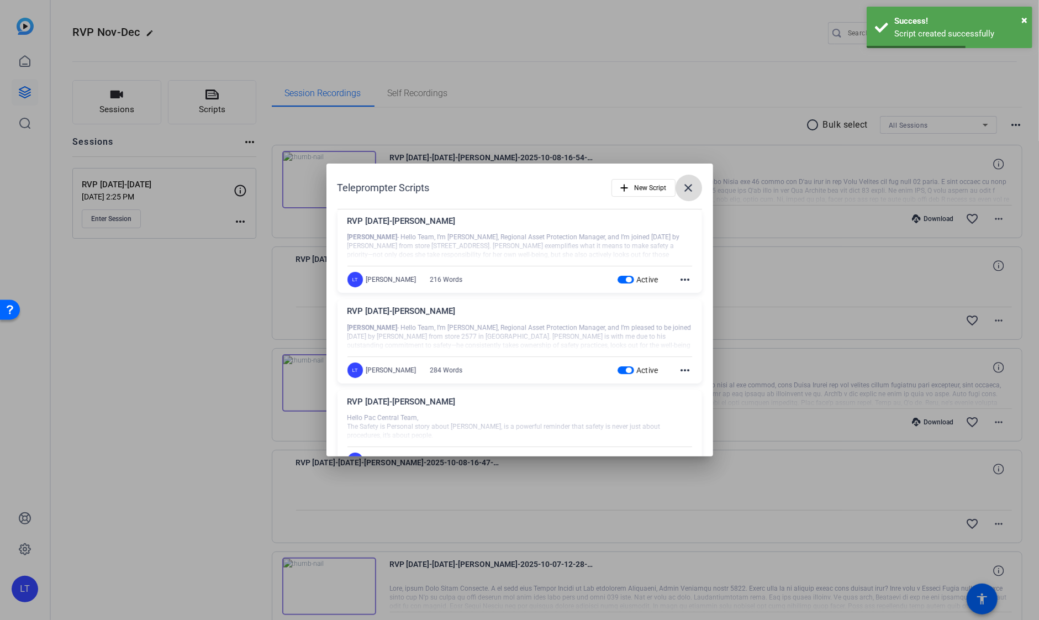  I want to click on div: Success!, so click(959, 21).